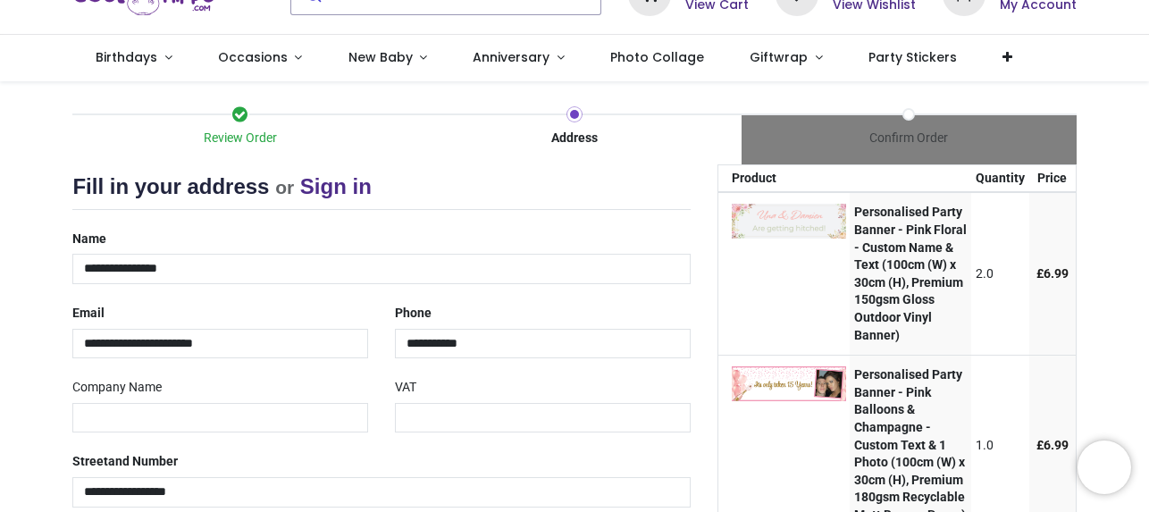  I want to click on div: 1.0, so click(999, 446).